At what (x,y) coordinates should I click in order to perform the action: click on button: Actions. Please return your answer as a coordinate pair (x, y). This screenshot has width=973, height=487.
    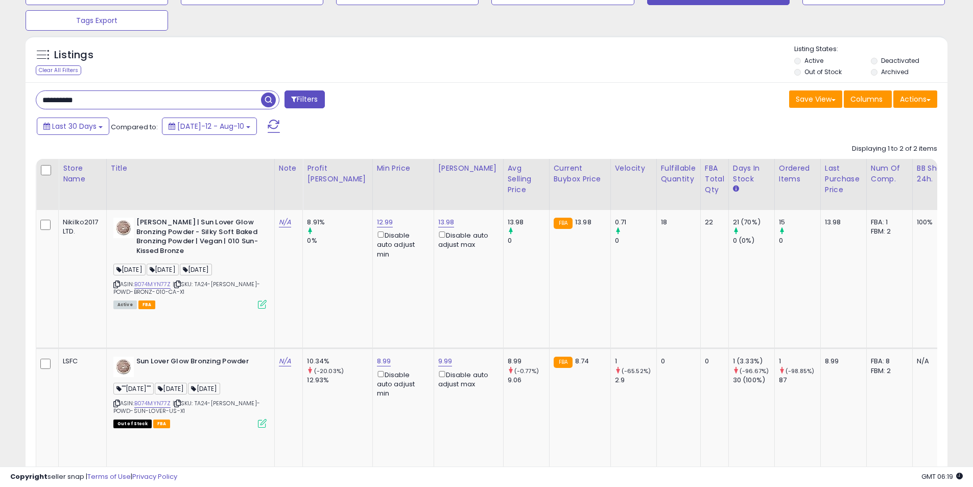
    Looking at the image, I should click on (915, 99).